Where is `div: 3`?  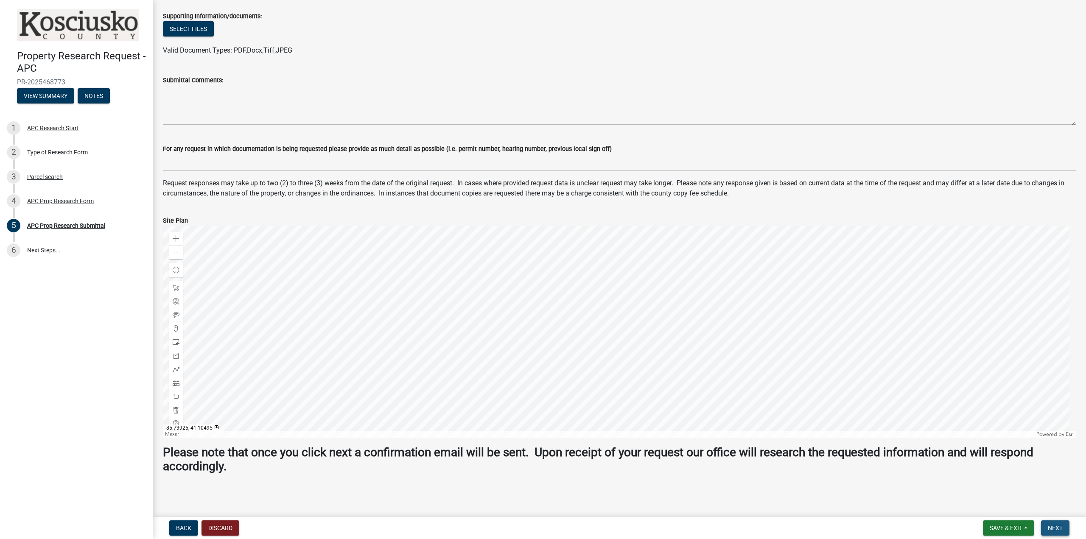
div: 3 is located at coordinates (14, 177).